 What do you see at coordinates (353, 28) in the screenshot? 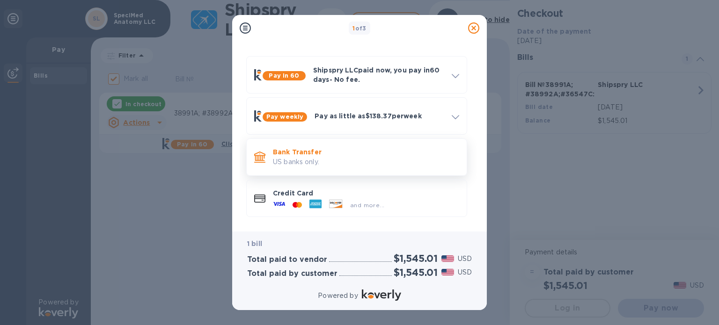
I see `span: 1` at bounding box center [353, 28].